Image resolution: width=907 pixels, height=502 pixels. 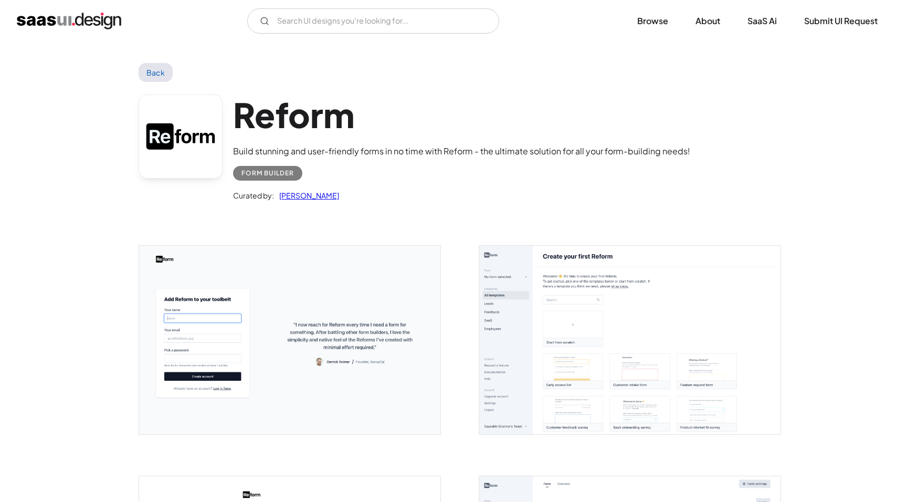 I want to click on a: About, so click(x=708, y=21).